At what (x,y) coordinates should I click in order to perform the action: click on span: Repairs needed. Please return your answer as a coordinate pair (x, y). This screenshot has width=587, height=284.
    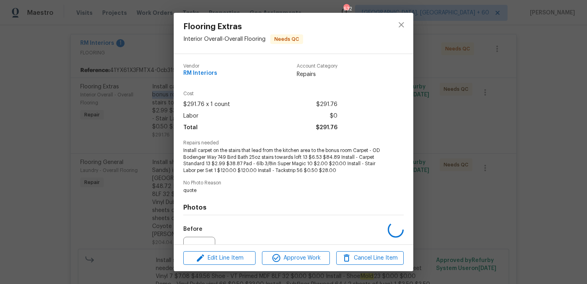
    Looking at the image, I should click on (294, 143).